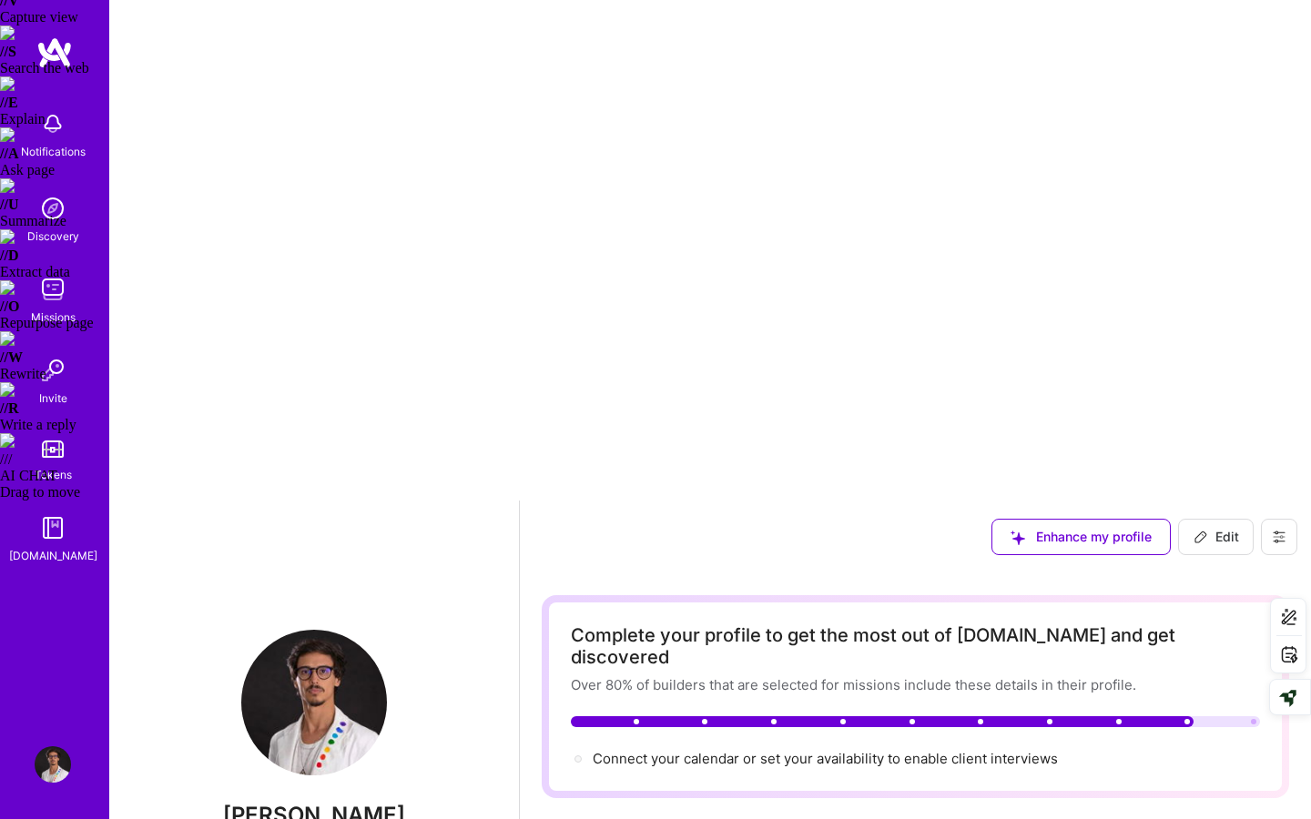 This screenshot has height=819, width=1311. Describe the element at coordinates (1216, 537) in the screenshot. I see `span: Edit` at that location.